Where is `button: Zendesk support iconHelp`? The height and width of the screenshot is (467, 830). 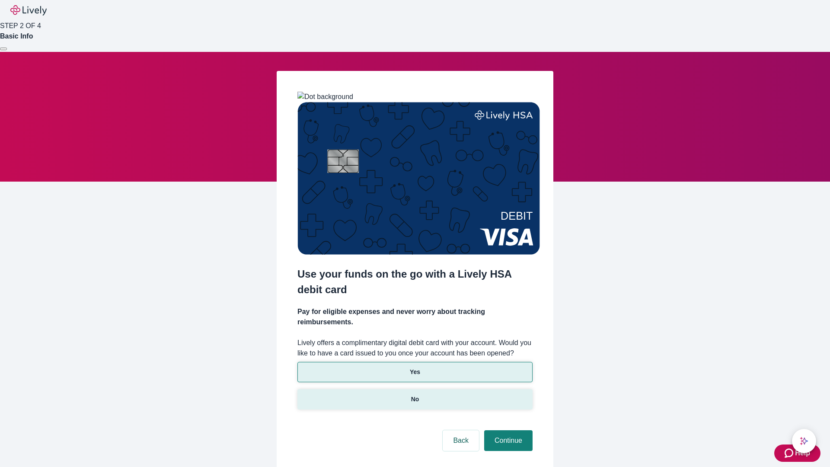 button: Zendesk support iconHelp is located at coordinates (797, 453).